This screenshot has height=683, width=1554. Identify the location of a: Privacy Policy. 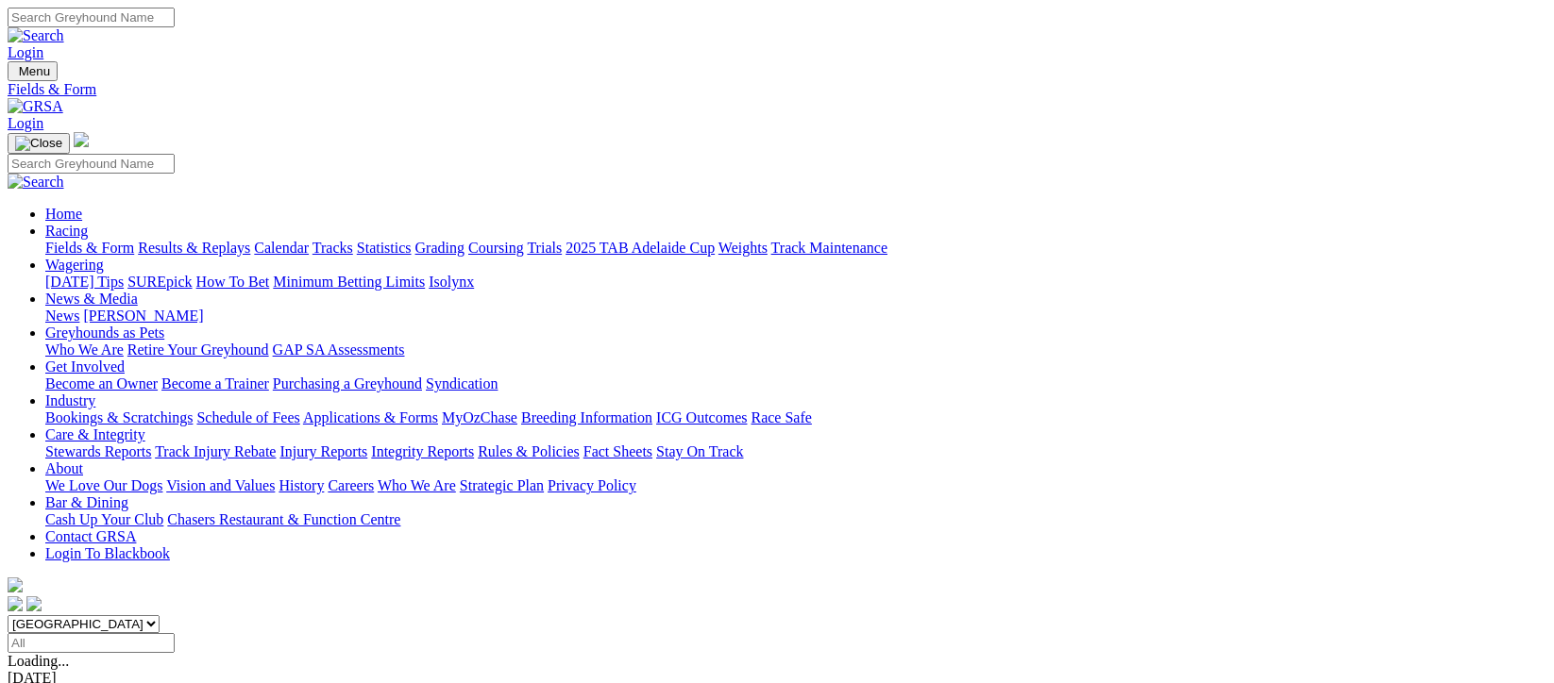
(592, 485).